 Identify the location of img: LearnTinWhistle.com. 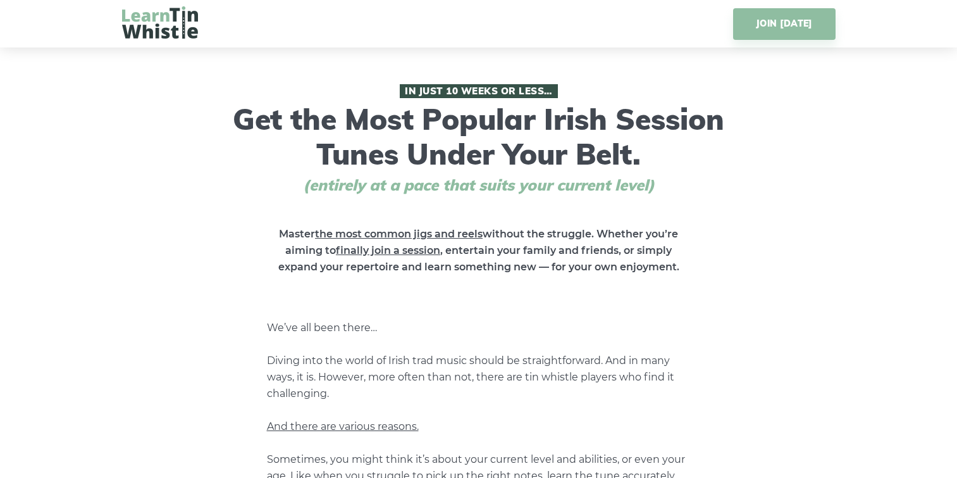
(160, 22).